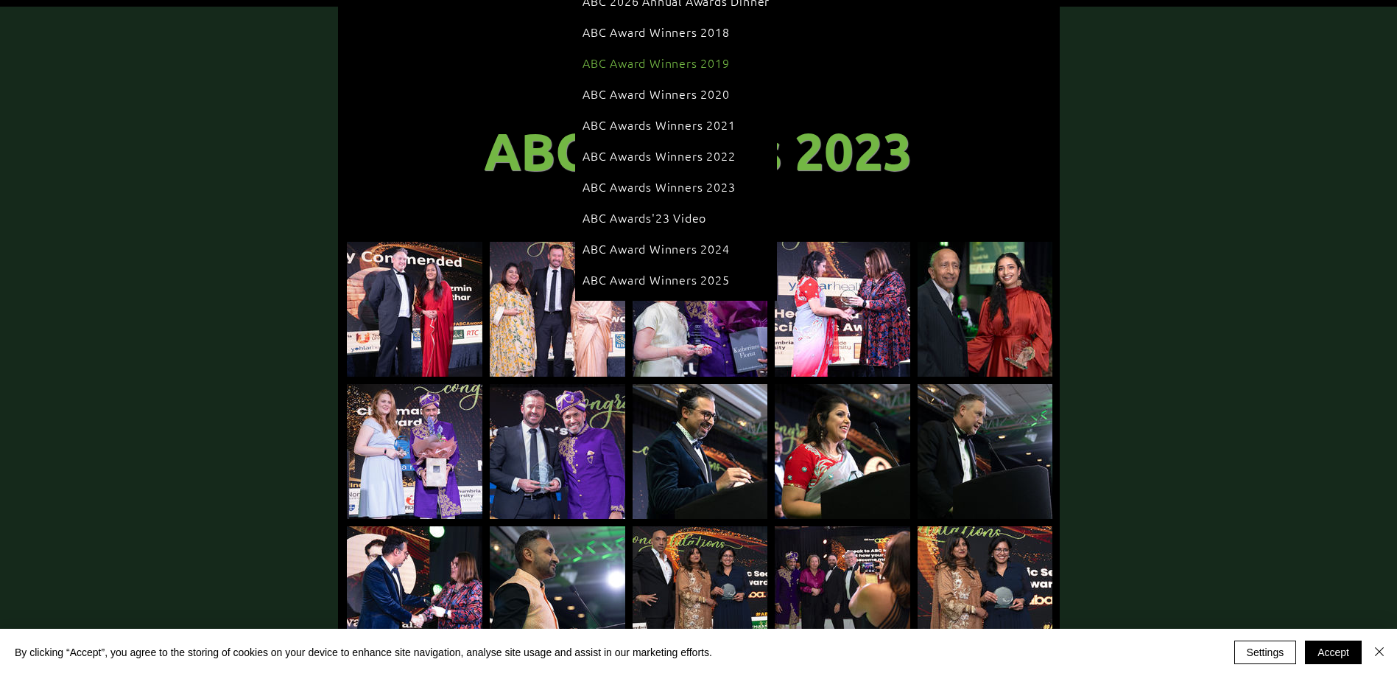 Image resolution: width=1397 pixels, height=676 pixels. What do you see at coordinates (656, 63) in the screenshot?
I see `span: ABC Award Winners 2019` at bounding box center [656, 63].